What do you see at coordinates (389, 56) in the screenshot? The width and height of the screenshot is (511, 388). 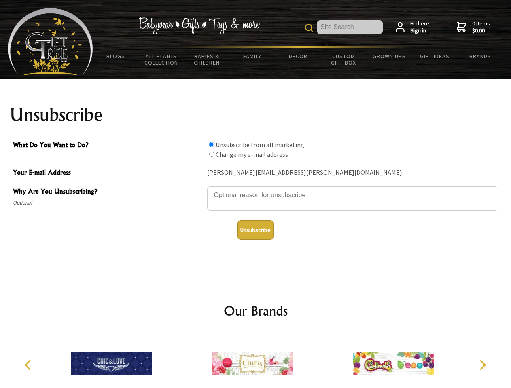 I see `a: Grown Ups` at bounding box center [389, 56].